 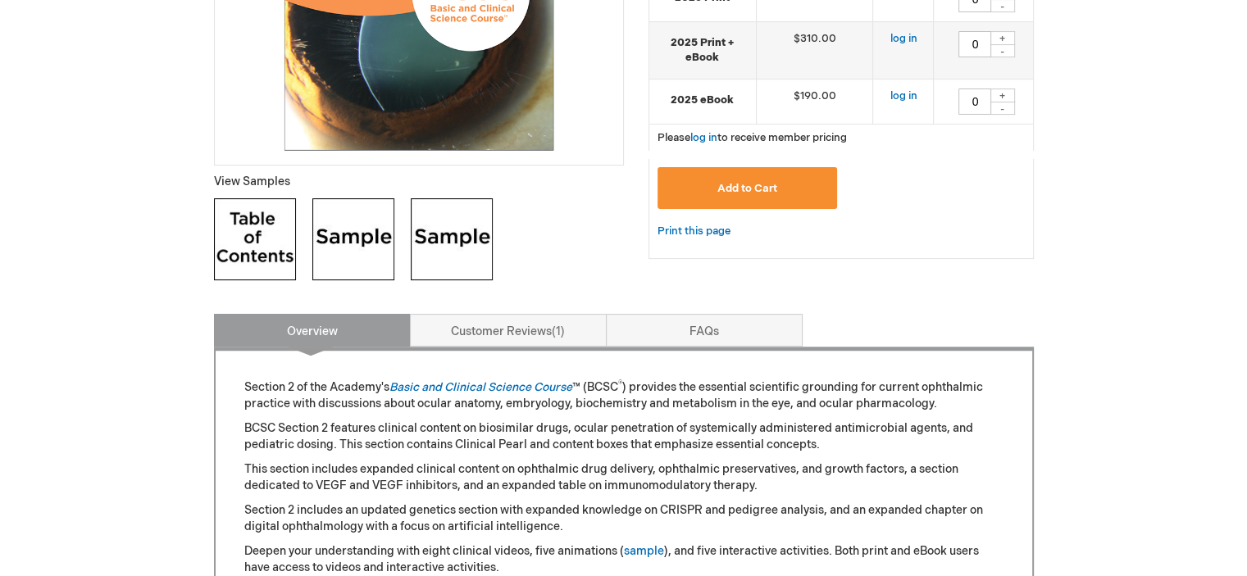 I want to click on td: $310.00, so click(x=814, y=50).